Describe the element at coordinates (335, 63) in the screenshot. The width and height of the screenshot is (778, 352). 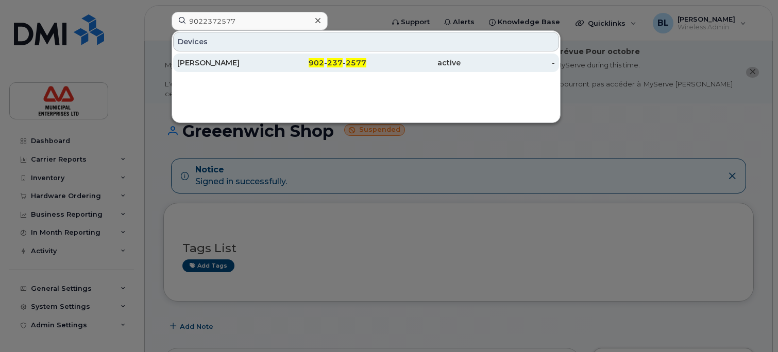
I see `span: 237` at that location.